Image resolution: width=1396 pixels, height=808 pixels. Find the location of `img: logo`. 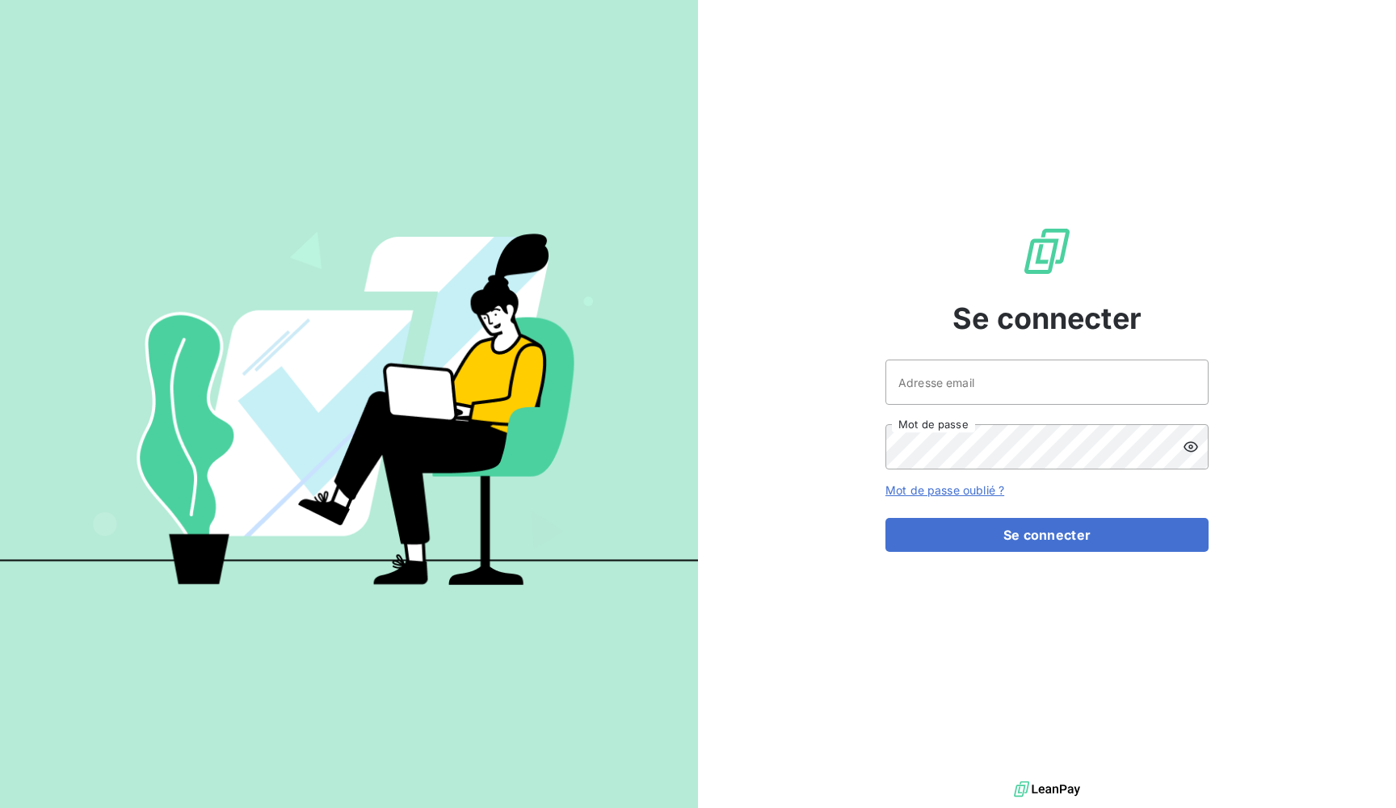

img: logo is located at coordinates (1047, 789).